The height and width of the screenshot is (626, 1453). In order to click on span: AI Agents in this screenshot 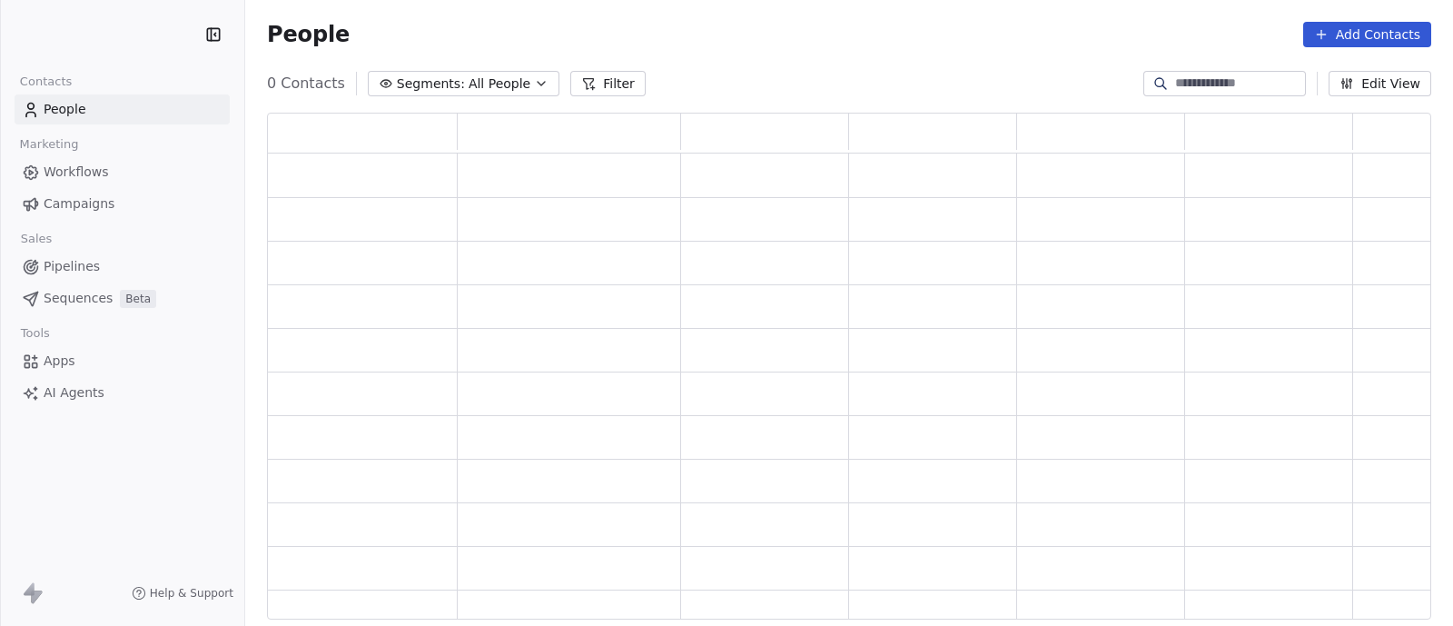, I will do `click(74, 392)`.